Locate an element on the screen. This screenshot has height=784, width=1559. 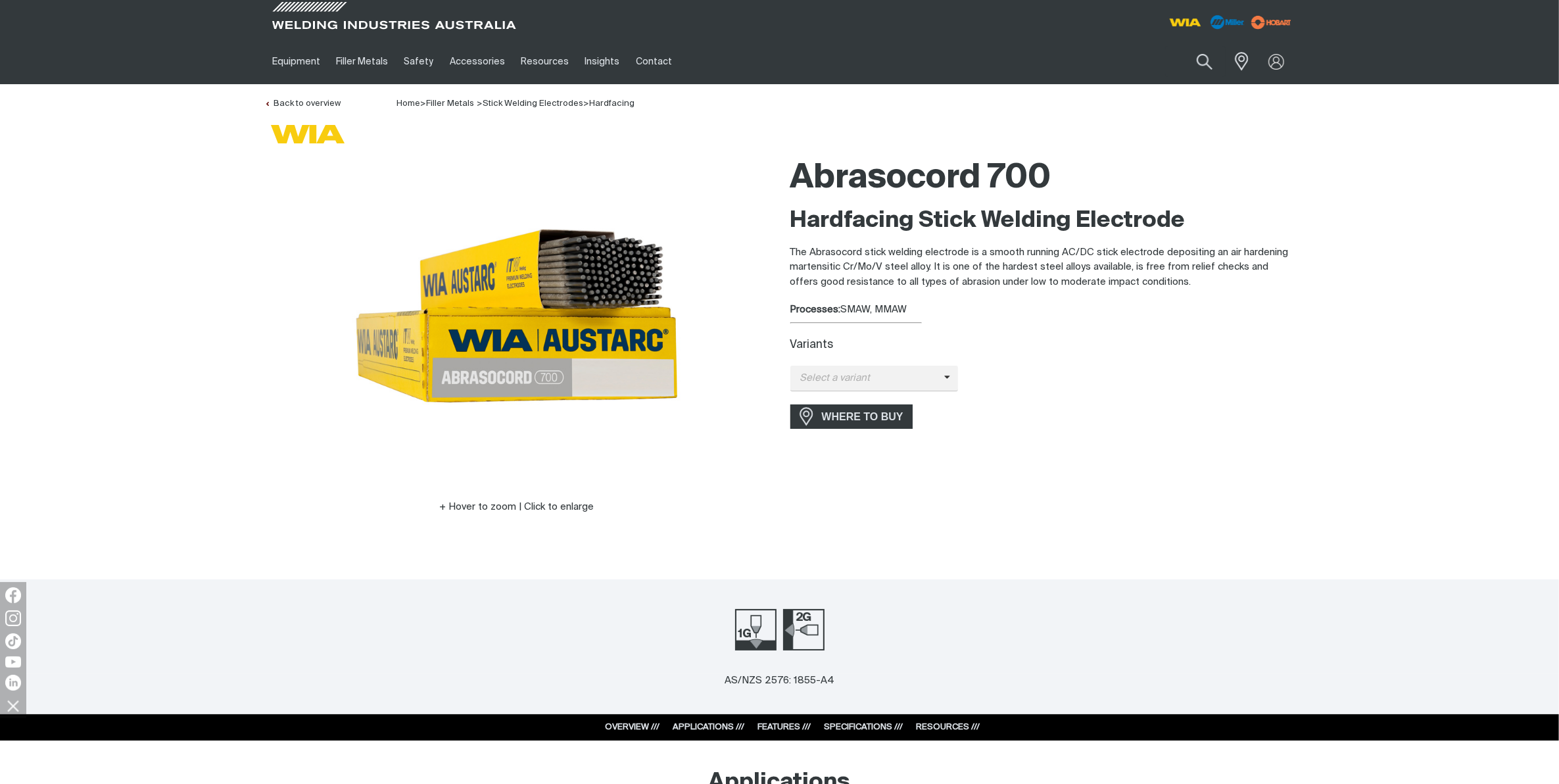
a: Resources is located at coordinates (545, 61).